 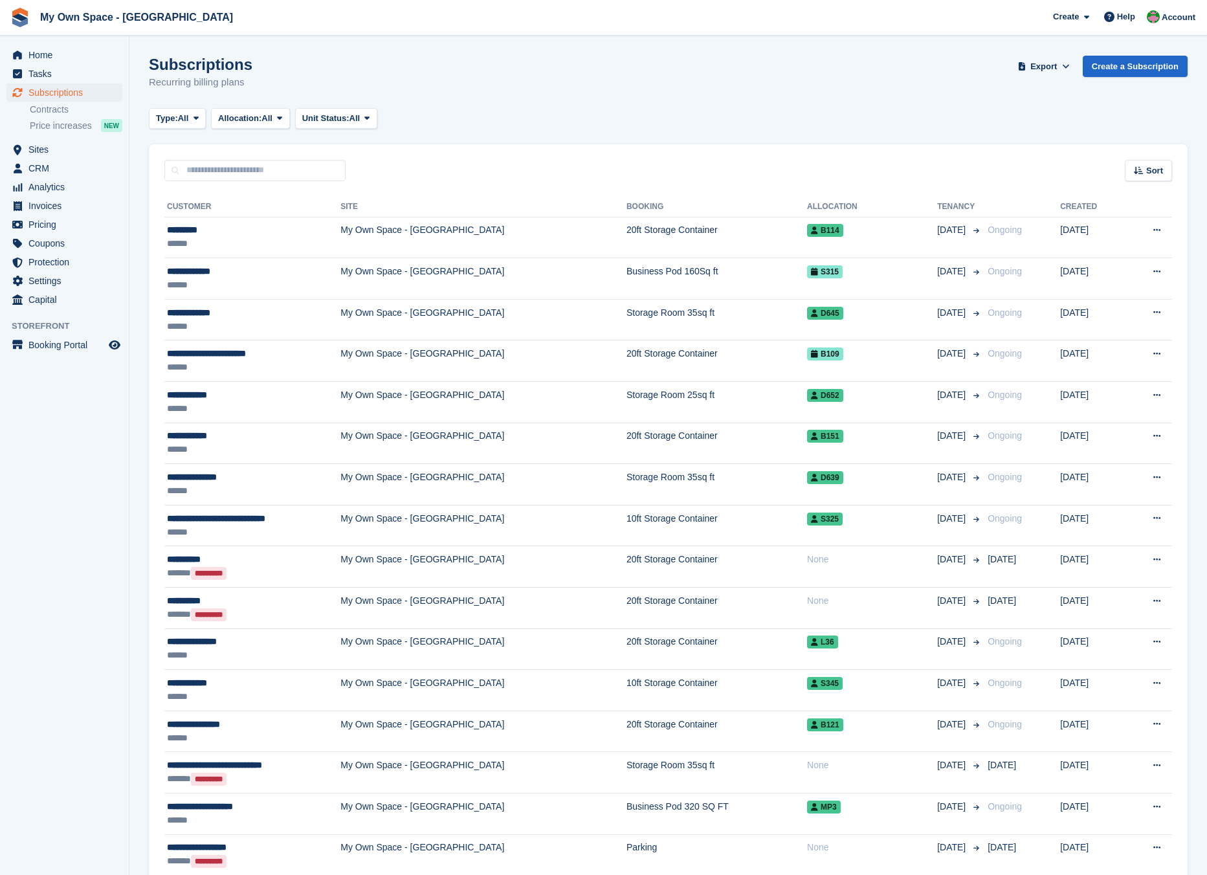 I want to click on span: Home, so click(x=67, y=55).